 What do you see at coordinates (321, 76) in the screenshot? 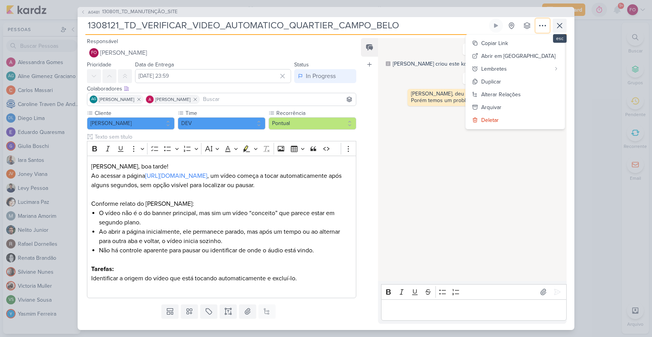
I see `div: In Progress` at bounding box center [321, 76].